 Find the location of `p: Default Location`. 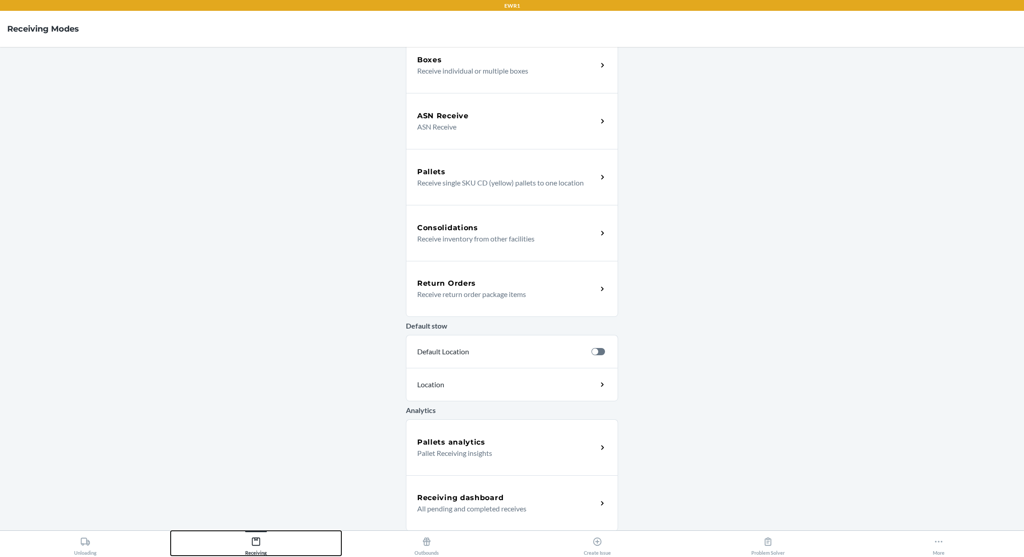

p: Default Location is located at coordinates (501, 352).